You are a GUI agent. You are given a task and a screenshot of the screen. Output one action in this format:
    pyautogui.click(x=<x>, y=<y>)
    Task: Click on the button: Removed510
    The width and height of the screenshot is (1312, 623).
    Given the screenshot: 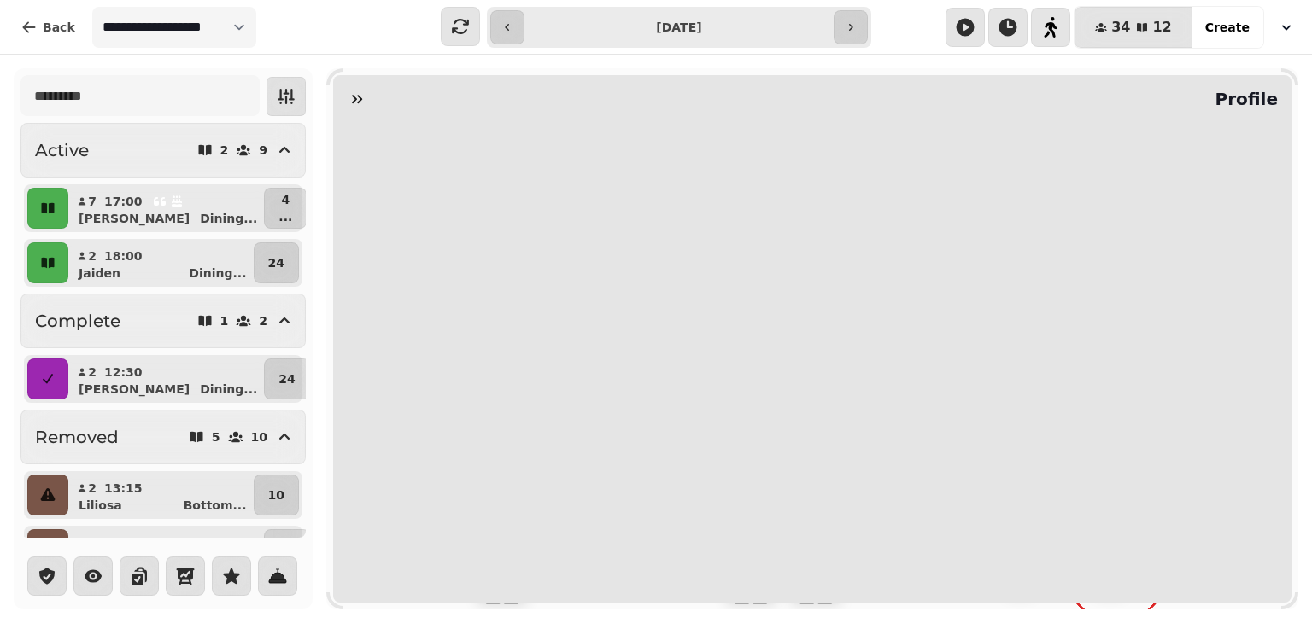 What is the action you would take?
    pyautogui.click(x=163, y=437)
    